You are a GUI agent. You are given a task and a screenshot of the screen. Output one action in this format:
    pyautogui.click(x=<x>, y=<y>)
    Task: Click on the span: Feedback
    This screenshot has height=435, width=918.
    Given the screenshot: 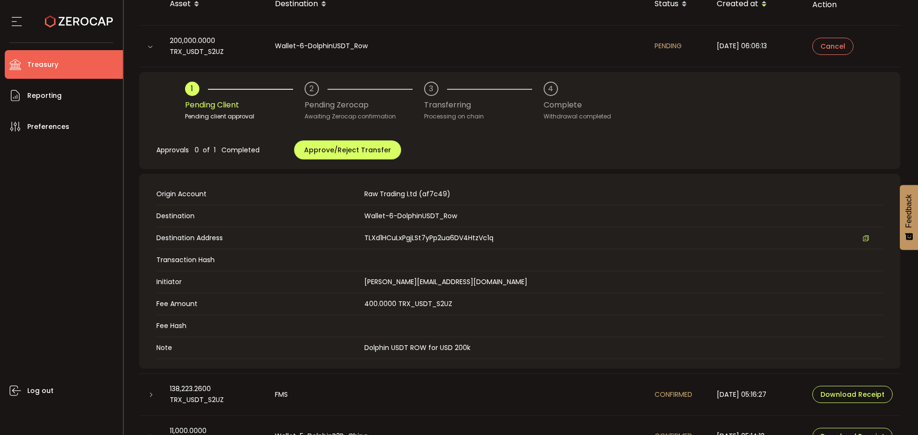 What is the action you would take?
    pyautogui.click(x=909, y=211)
    